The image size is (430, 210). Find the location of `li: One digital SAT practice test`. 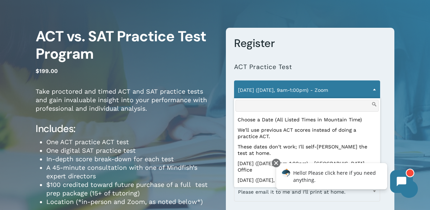

li: One digital SAT practice test is located at coordinates (131, 151).